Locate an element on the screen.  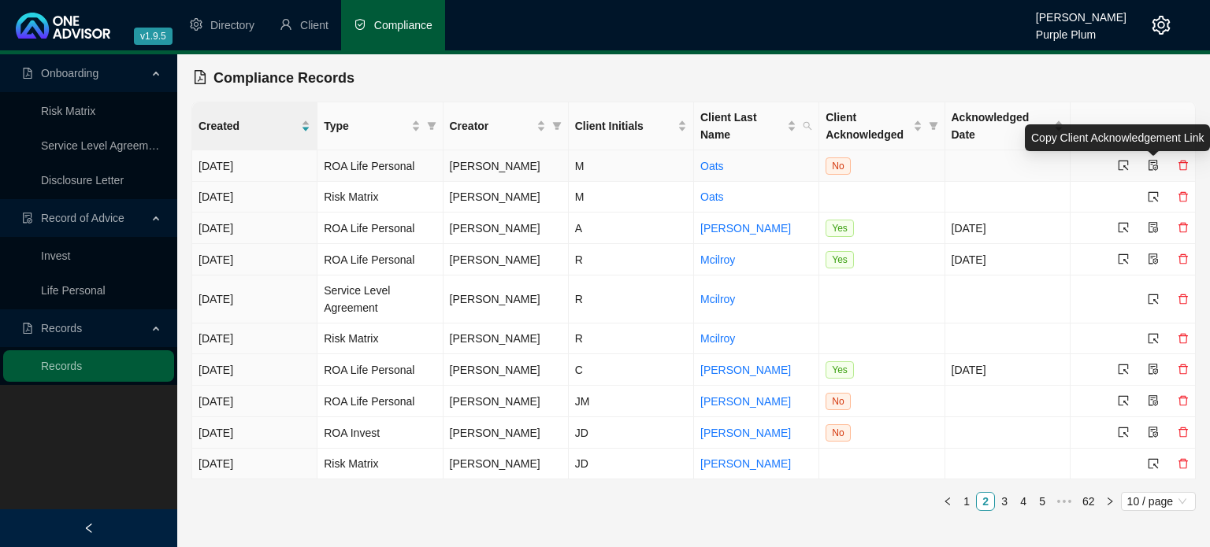
li: 1 is located at coordinates (966, 502).